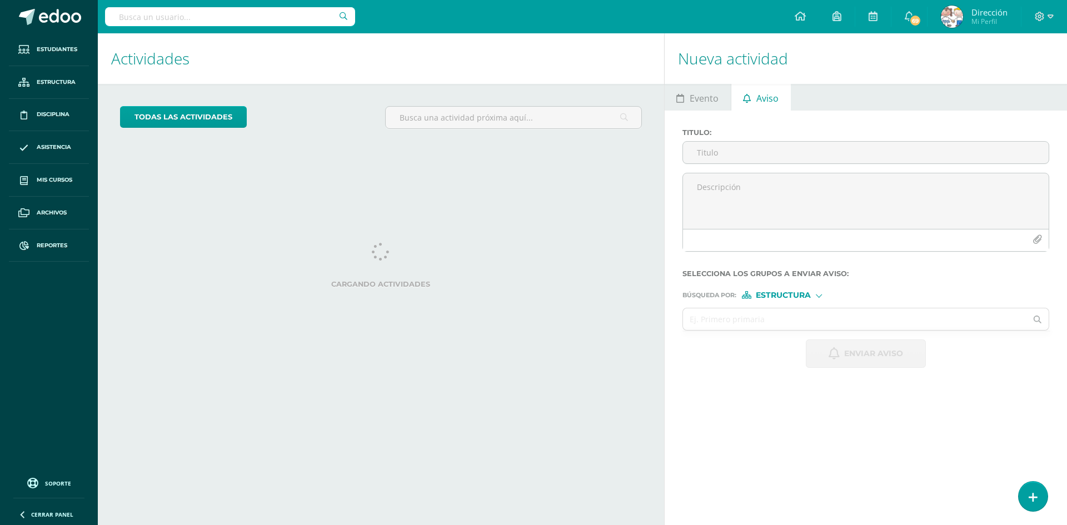 This screenshot has height=525, width=1067. I want to click on span: Estudiantes, so click(57, 49).